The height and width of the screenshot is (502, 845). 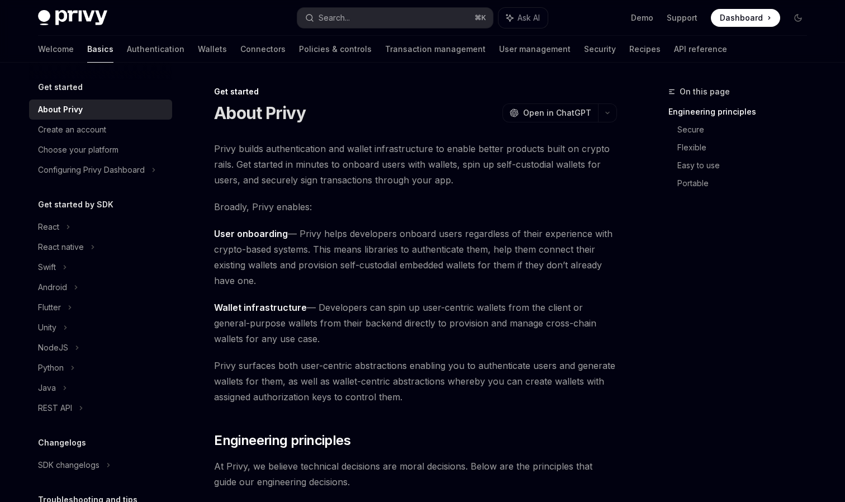 I want to click on div: Android, so click(x=53, y=287).